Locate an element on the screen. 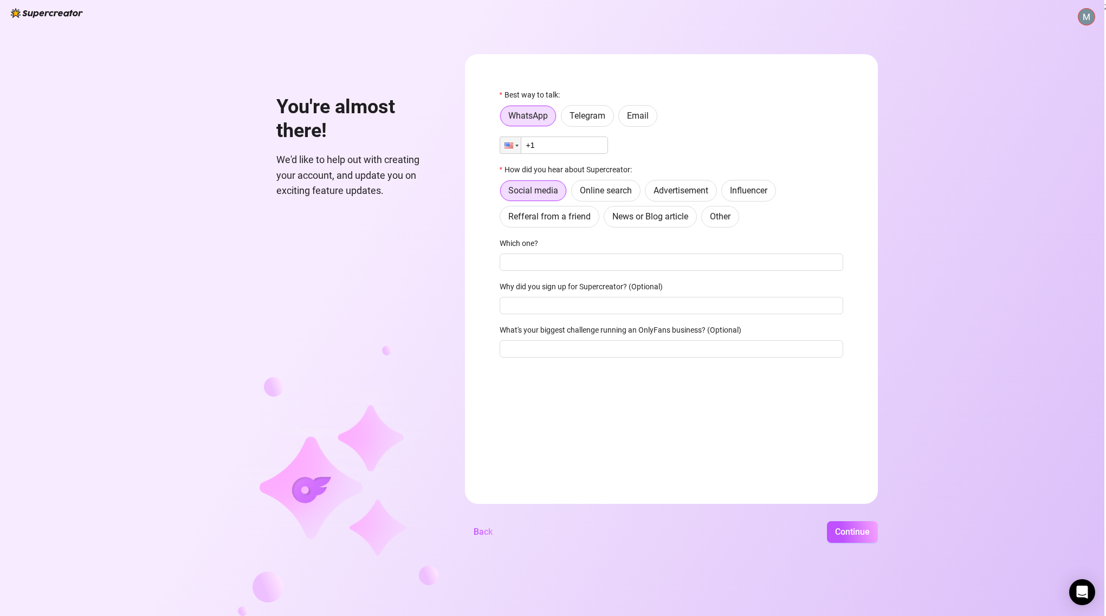 The width and height of the screenshot is (1106, 616). input: Why did you sign up for Supercreator? (Optional) is located at coordinates (671, 306).